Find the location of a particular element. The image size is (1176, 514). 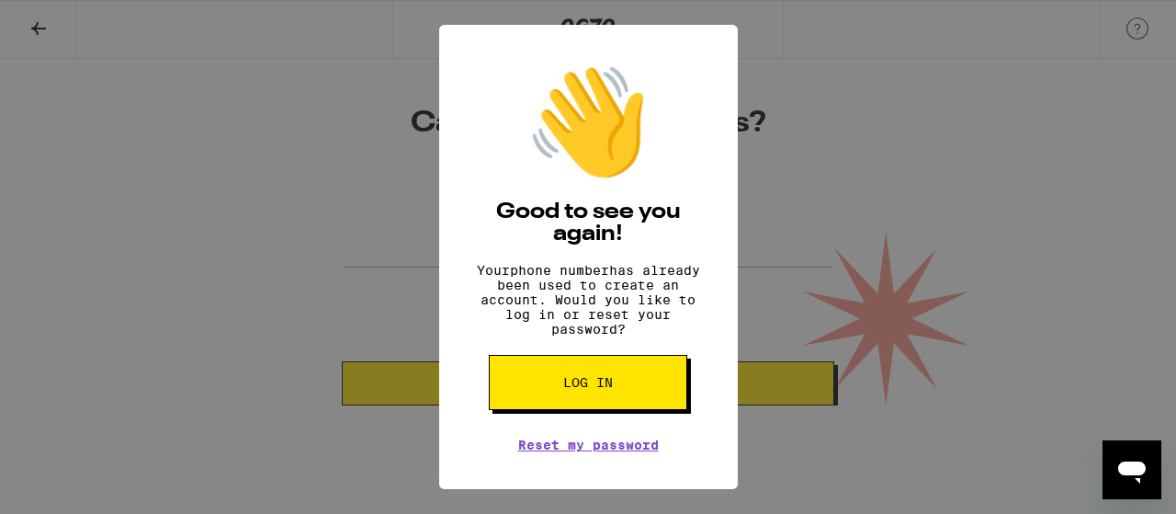

p: Your phone number has already been used to create an account. Would you like to log in or reset y... is located at coordinates (588, 300).